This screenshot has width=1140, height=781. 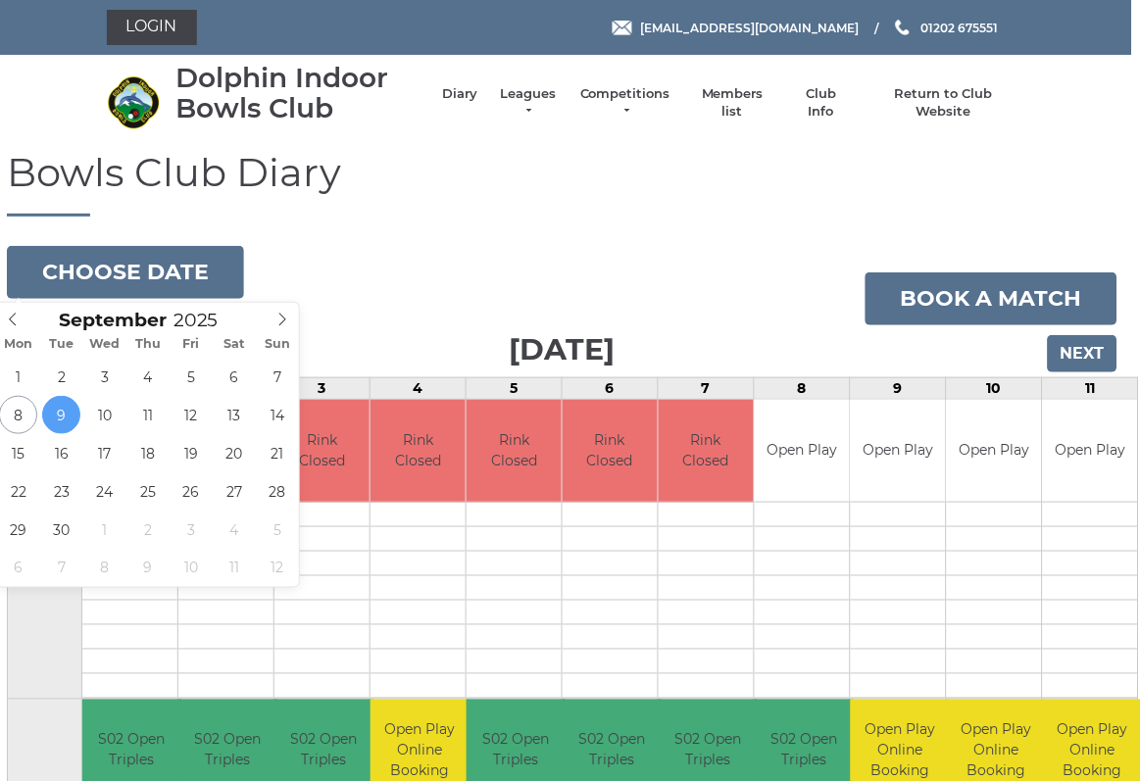 What do you see at coordinates (822, 103) in the screenshot?
I see `a: Club Info` at bounding box center [822, 103].